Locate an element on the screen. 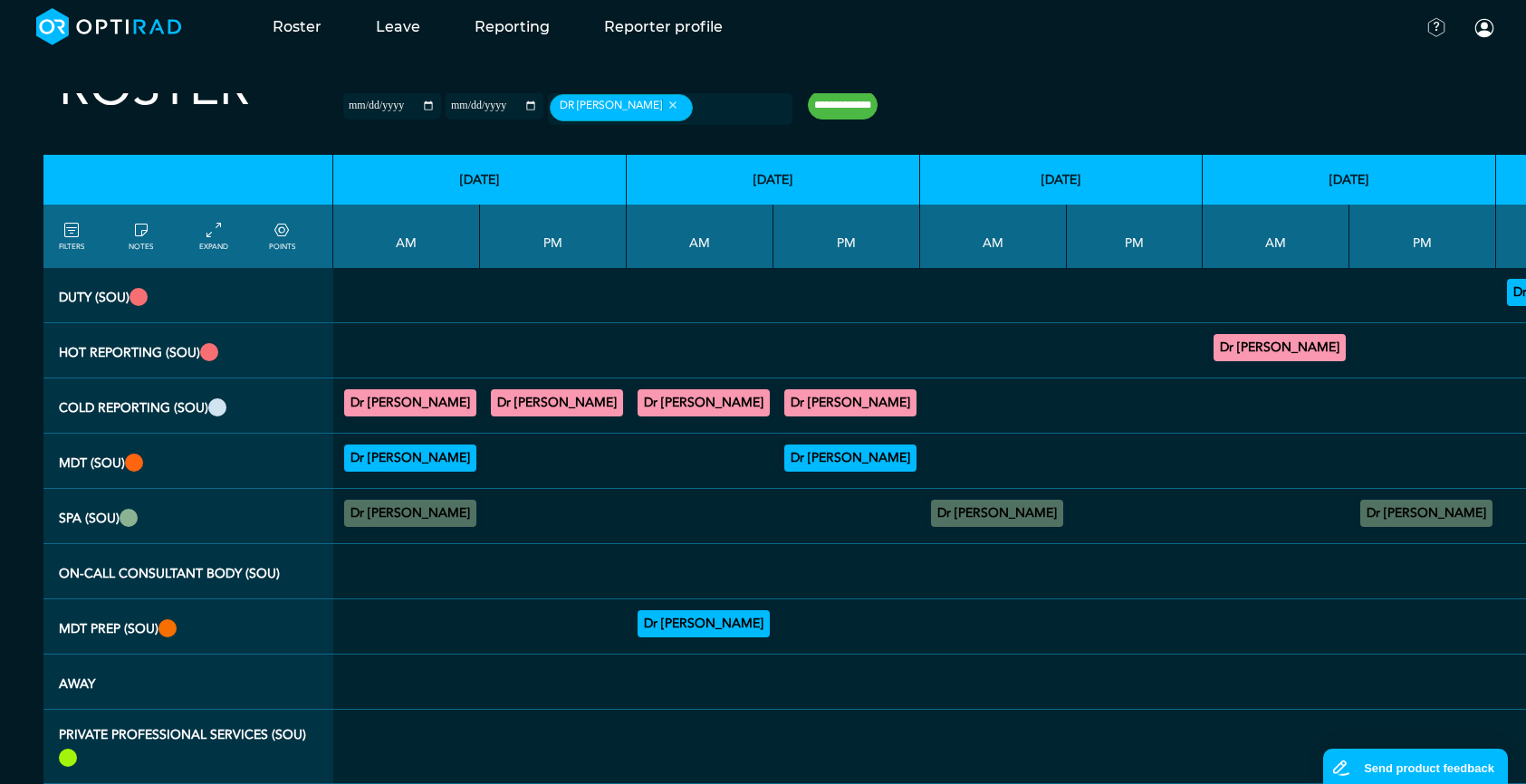 Image resolution: width=1526 pixels, height=784 pixels. th: Hot Reporting (SOU) is located at coordinates (189, 350).